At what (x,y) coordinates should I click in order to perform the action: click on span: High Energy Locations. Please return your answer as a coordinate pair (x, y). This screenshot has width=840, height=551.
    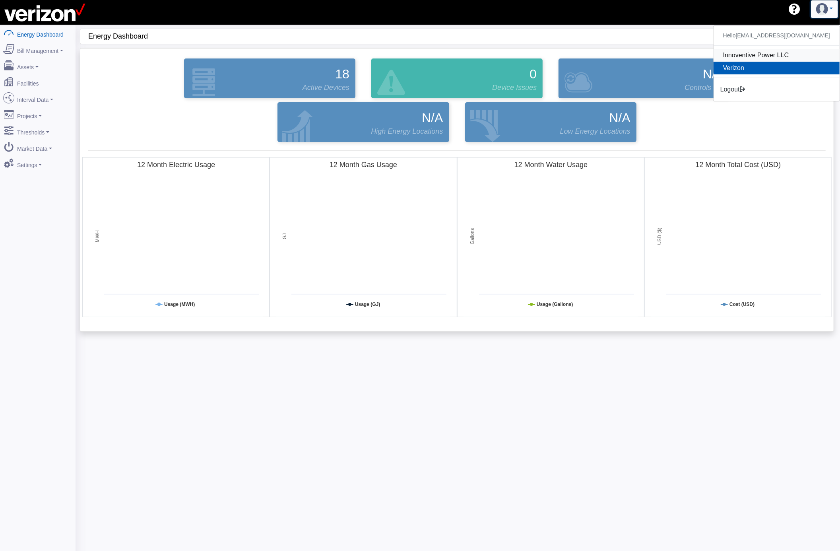
    Looking at the image, I should click on (407, 131).